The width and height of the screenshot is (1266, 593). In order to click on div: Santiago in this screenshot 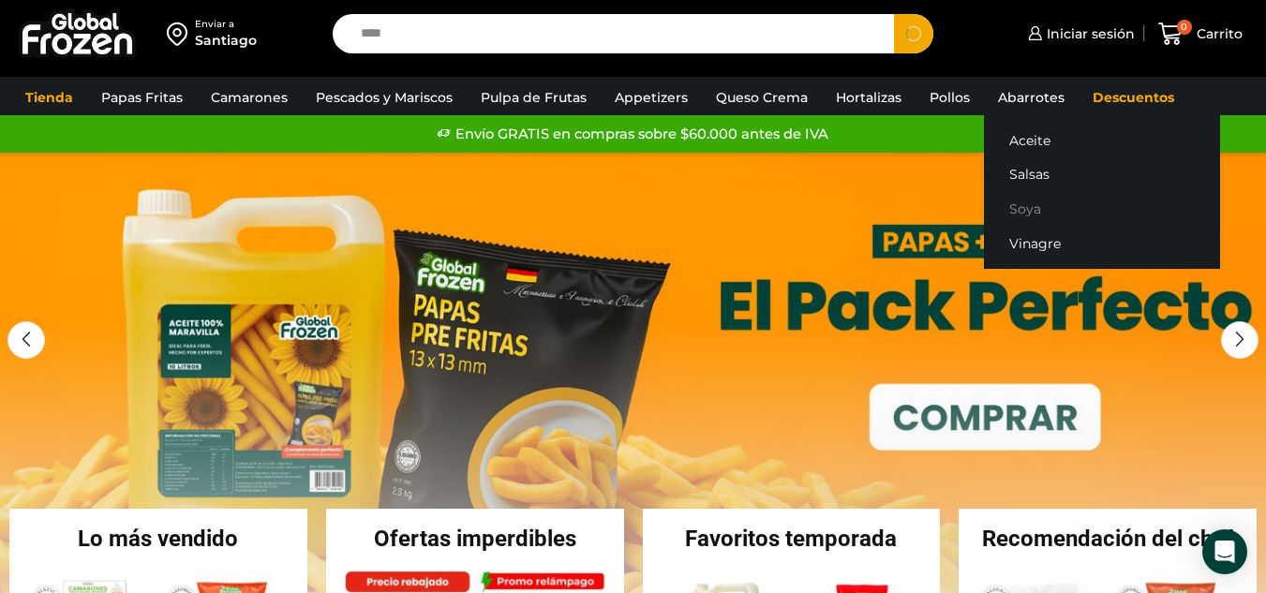, I will do `click(226, 40)`.